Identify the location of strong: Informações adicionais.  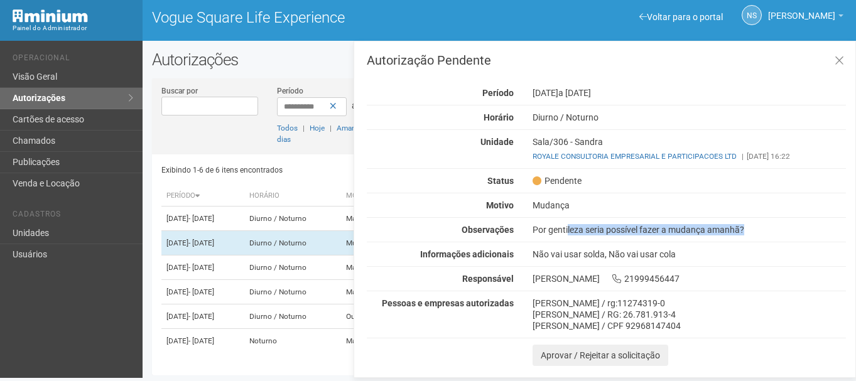
(466, 254).